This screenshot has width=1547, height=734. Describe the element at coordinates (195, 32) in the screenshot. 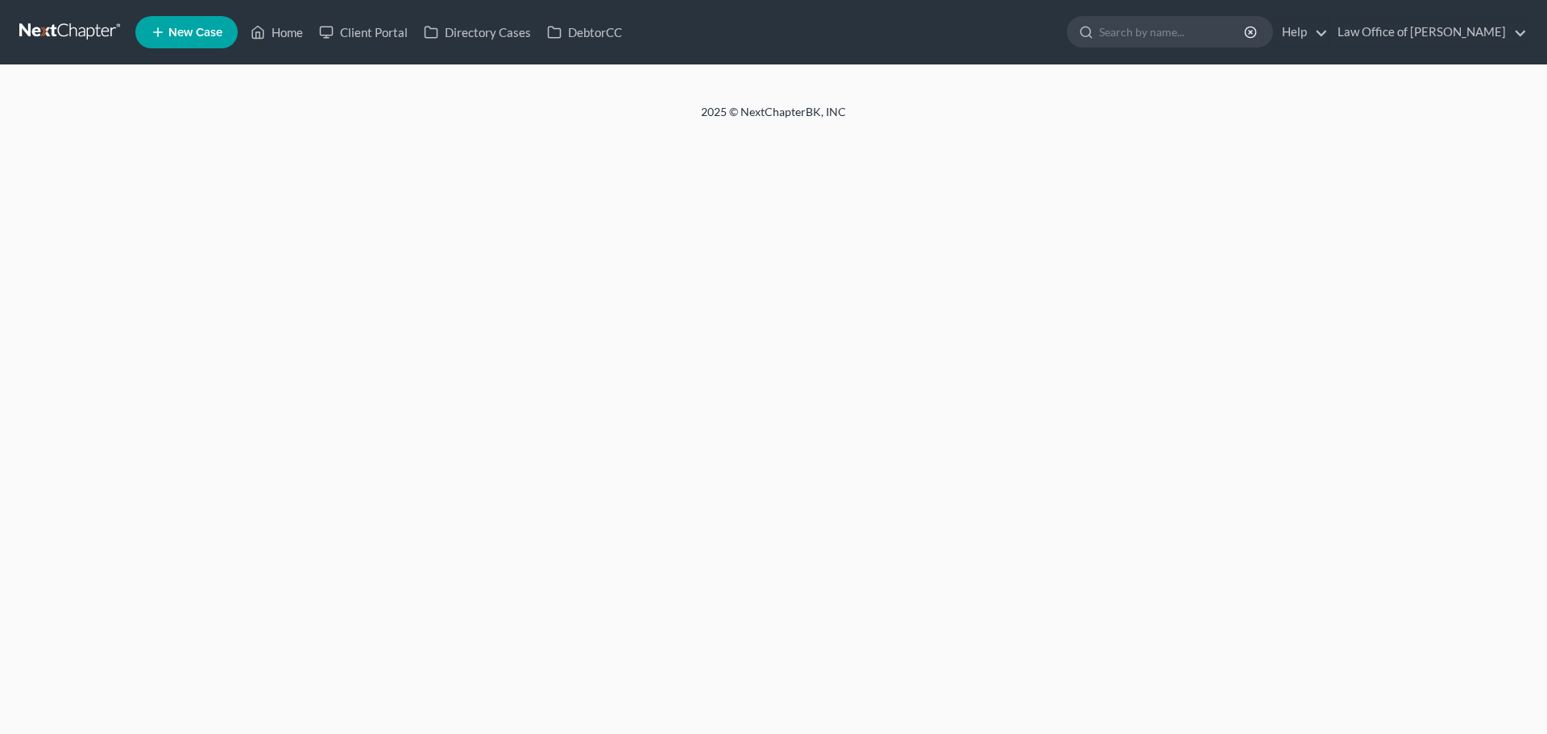

I see `span: New Case` at that location.